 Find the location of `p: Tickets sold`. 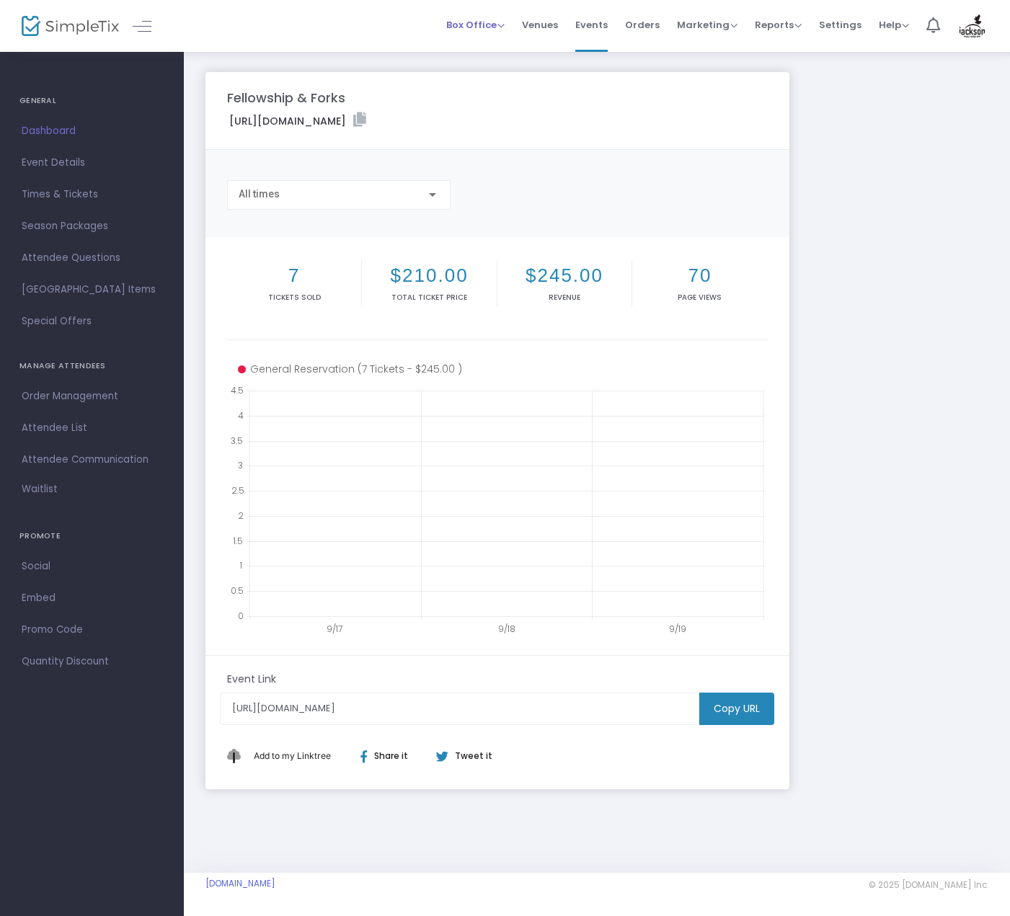

p: Tickets sold is located at coordinates (294, 297).